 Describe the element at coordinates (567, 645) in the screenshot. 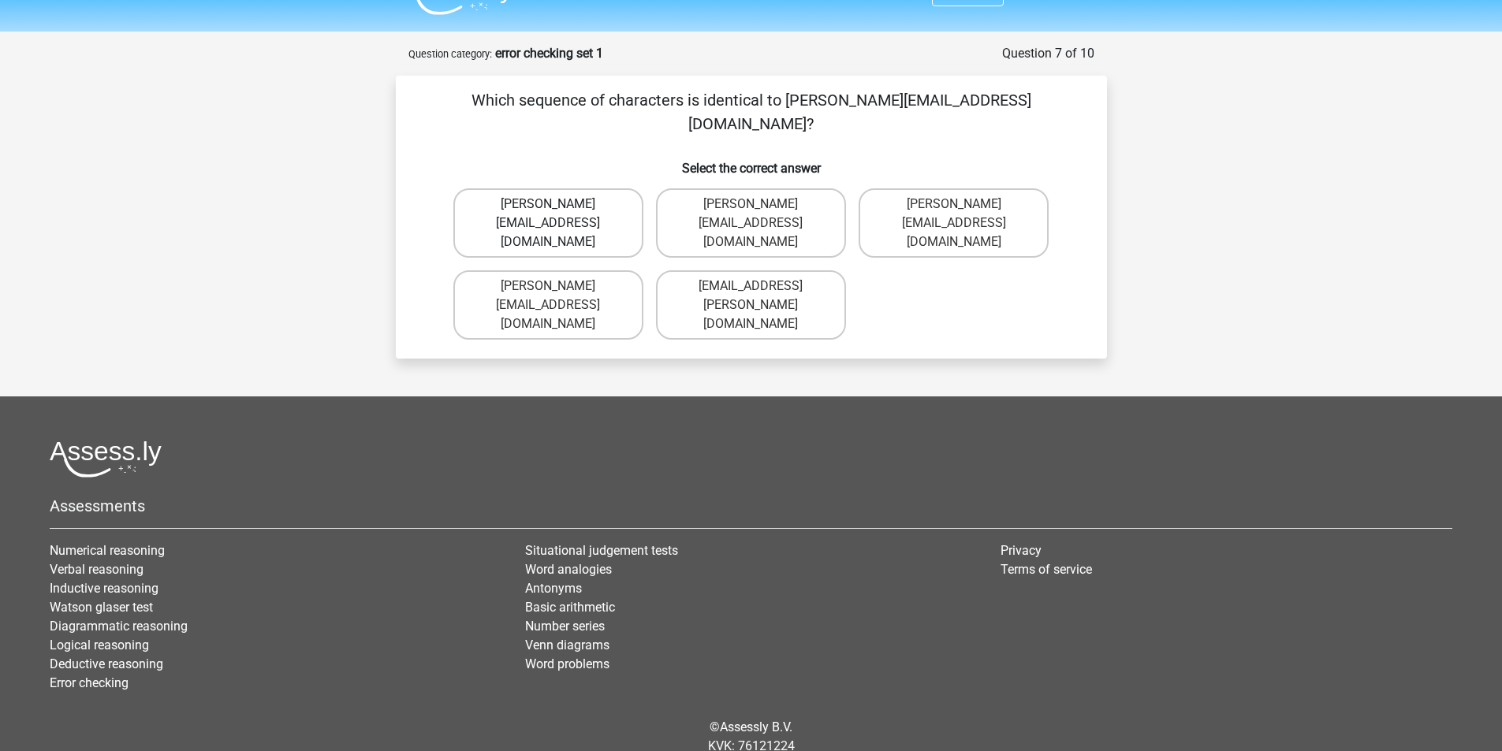

I see `a: Venn diagrams` at that location.